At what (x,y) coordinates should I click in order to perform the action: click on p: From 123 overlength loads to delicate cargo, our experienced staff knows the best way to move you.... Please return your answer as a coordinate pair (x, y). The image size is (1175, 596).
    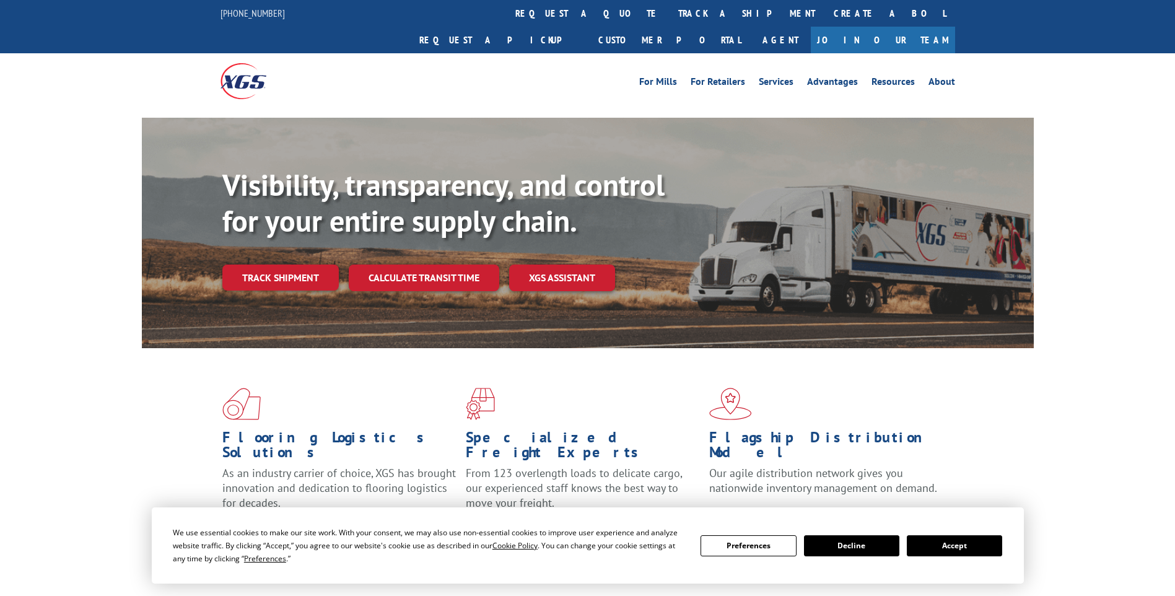
    Looking at the image, I should click on (583, 493).